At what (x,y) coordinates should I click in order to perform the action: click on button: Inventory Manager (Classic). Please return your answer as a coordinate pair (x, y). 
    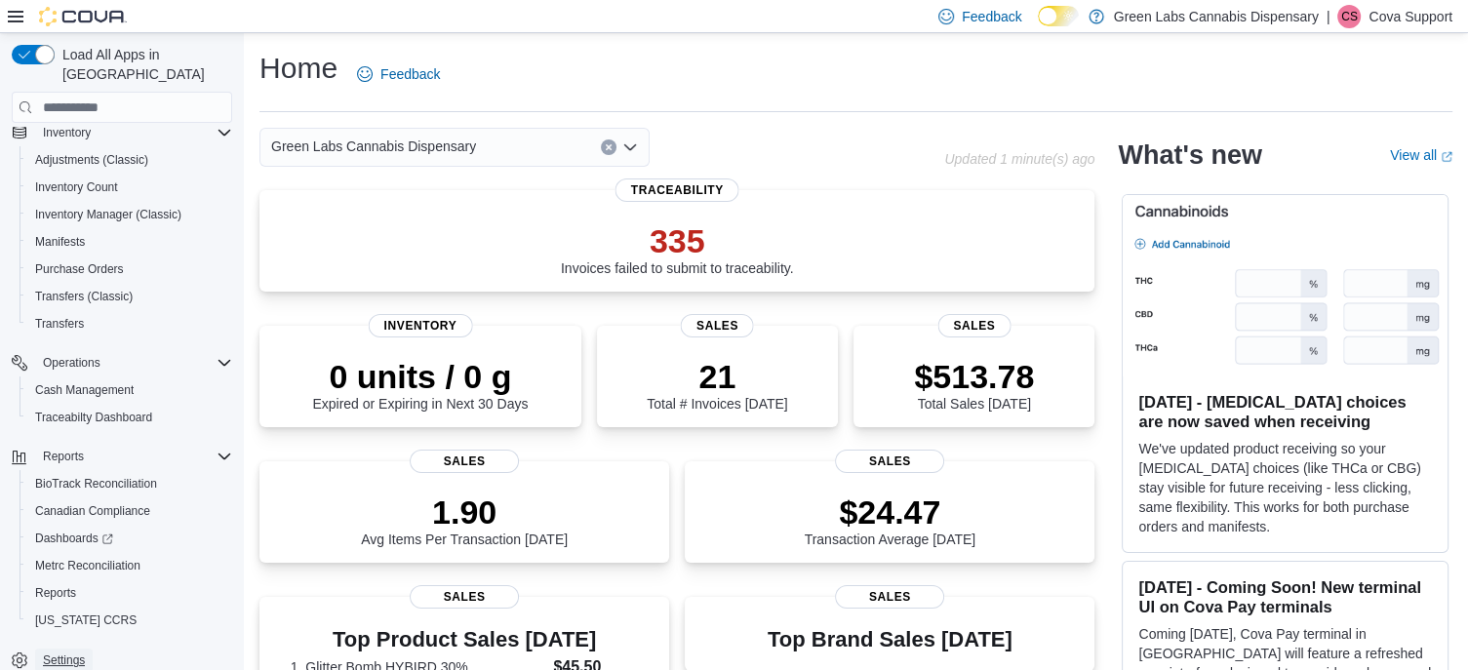
    Looking at the image, I should click on (130, 215).